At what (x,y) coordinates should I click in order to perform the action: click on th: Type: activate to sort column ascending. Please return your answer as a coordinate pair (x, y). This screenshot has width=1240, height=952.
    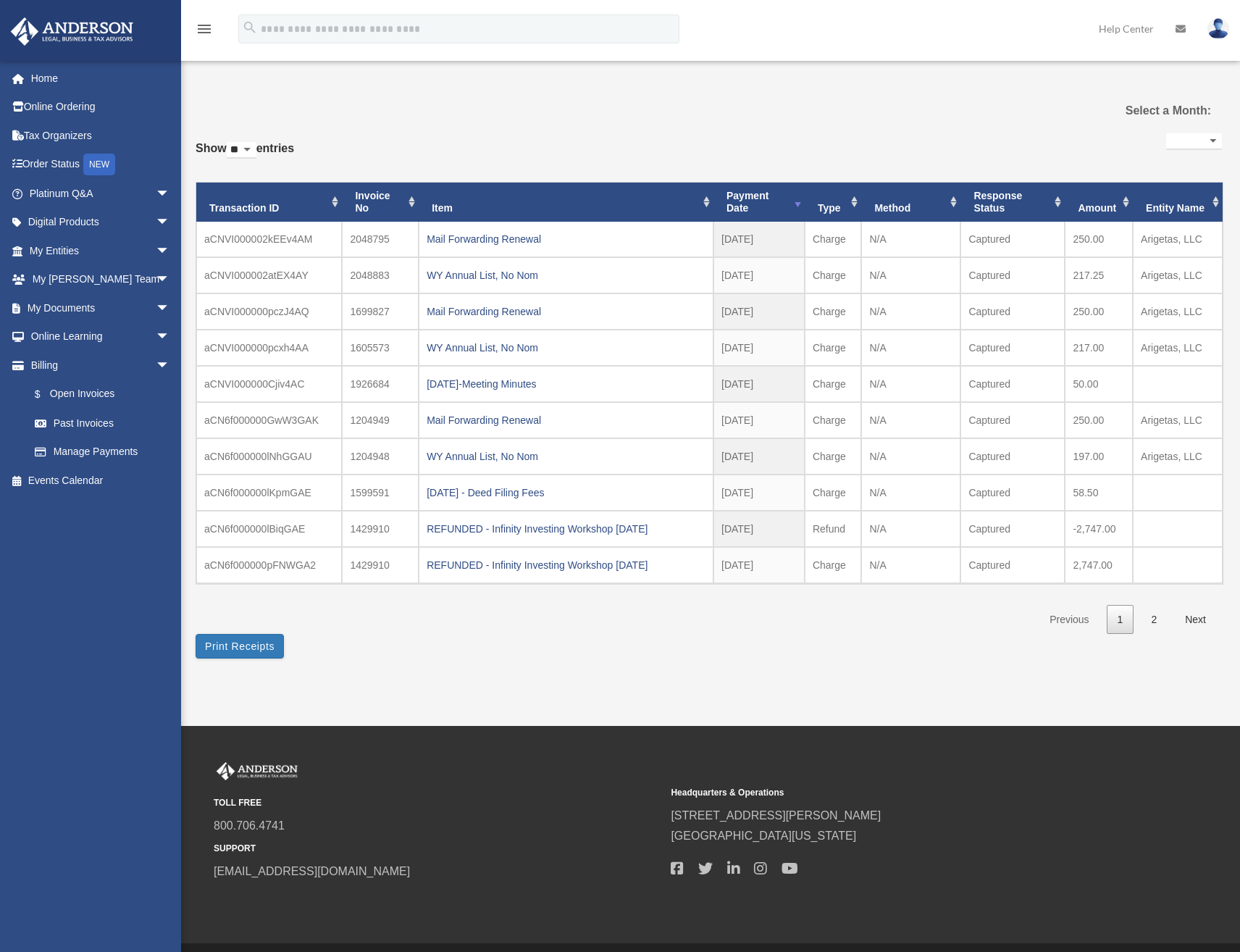
    Looking at the image, I should click on (832, 202).